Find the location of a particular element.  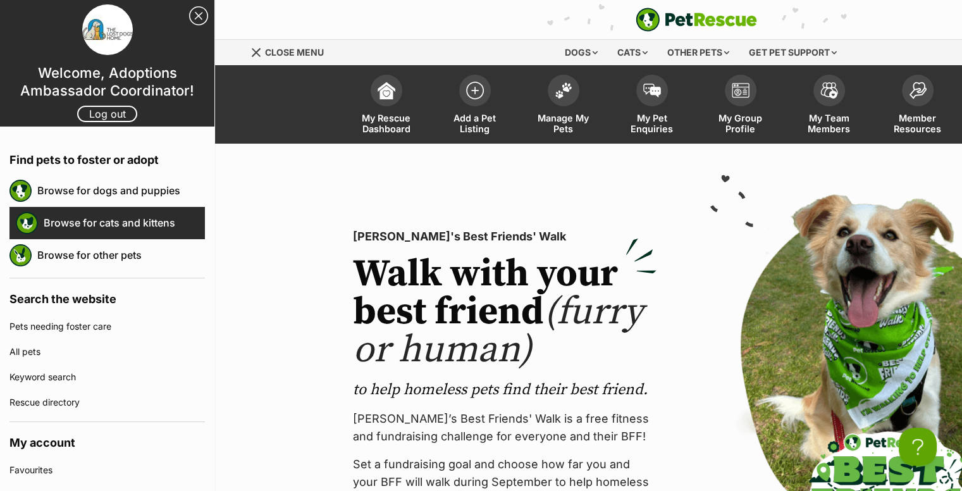

a: Member Resources is located at coordinates (917, 106).